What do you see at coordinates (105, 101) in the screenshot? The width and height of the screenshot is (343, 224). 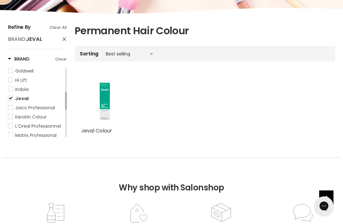 I see `img: Jeval Colour` at bounding box center [105, 101].